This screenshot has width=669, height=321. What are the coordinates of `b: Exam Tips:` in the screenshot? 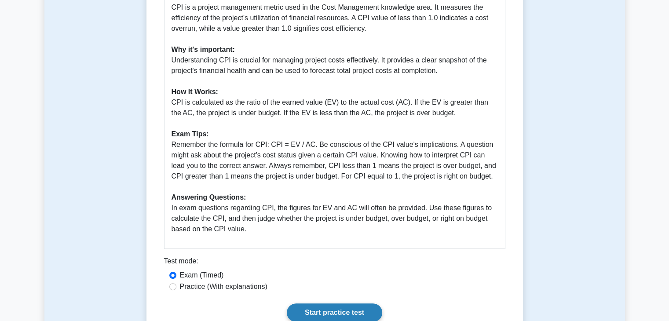 It's located at (190, 134).